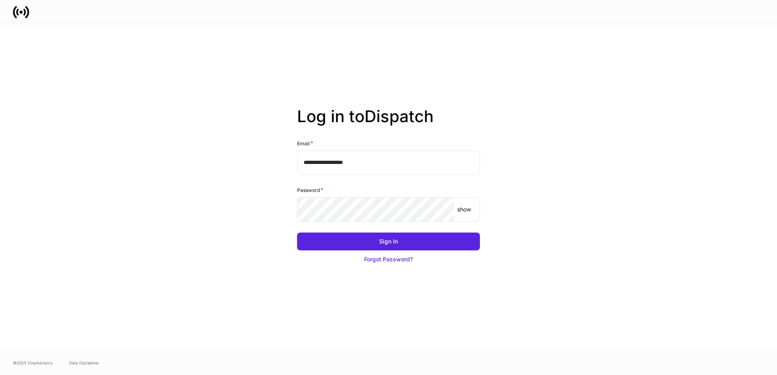  Describe the element at coordinates (388, 123) in the screenshot. I see `h2: Log in to Dispatch` at that location.